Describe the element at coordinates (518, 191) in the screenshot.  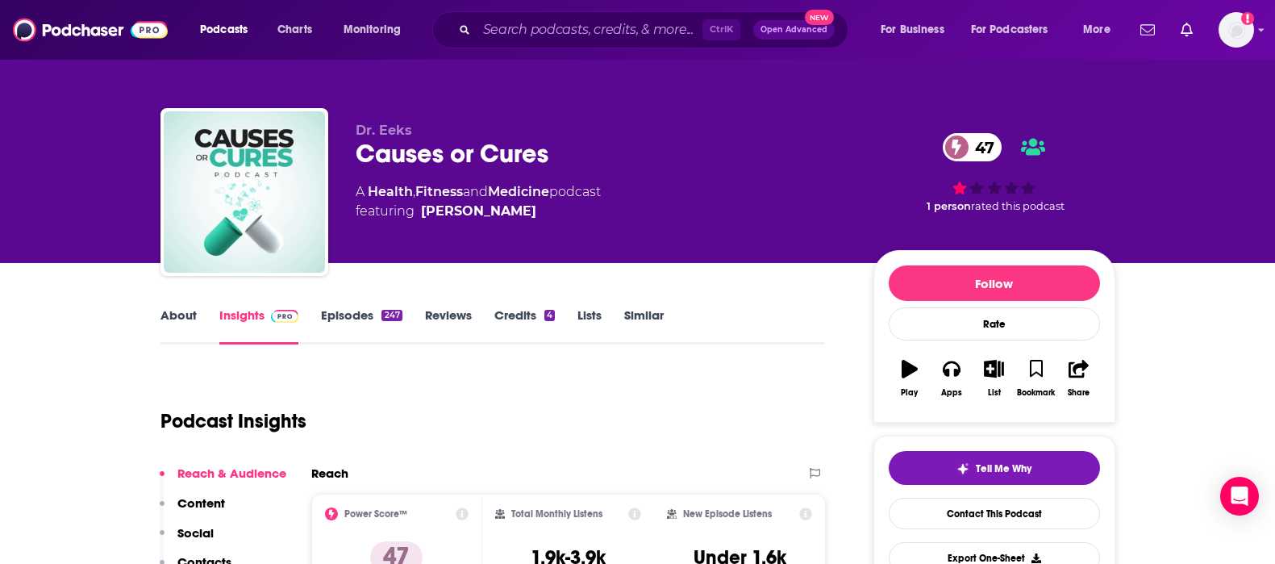
I see `a: Medicine` at that location.